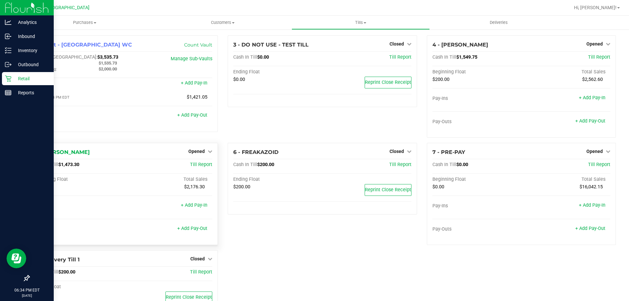 The image size is (629, 301). What do you see at coordinates (31, 79) in the screenshot?
I see `p: Retail` at bounding box center [31, 79].